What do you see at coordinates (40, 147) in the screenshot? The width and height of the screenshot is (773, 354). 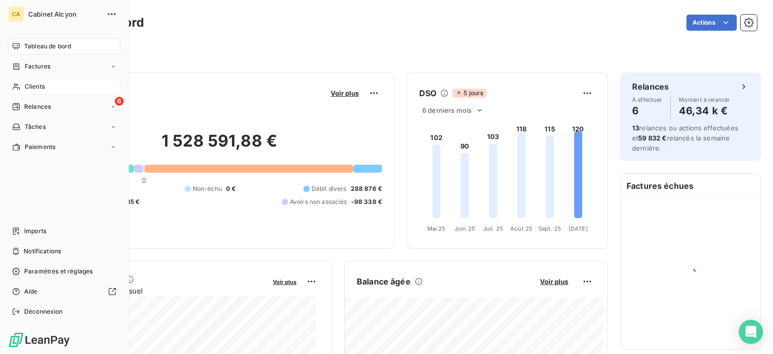 I see `span: Paiements` at bounding box center [40, 147].